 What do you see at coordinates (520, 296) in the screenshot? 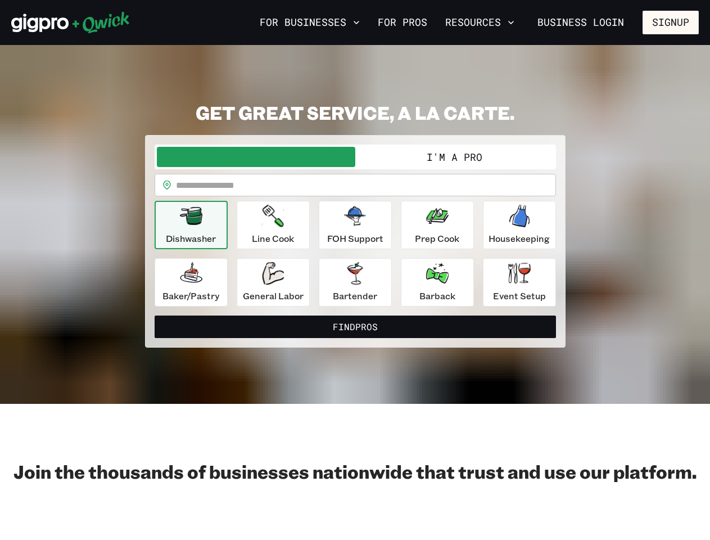
I see `p: Event Setup` at bounding box center [520, 296].